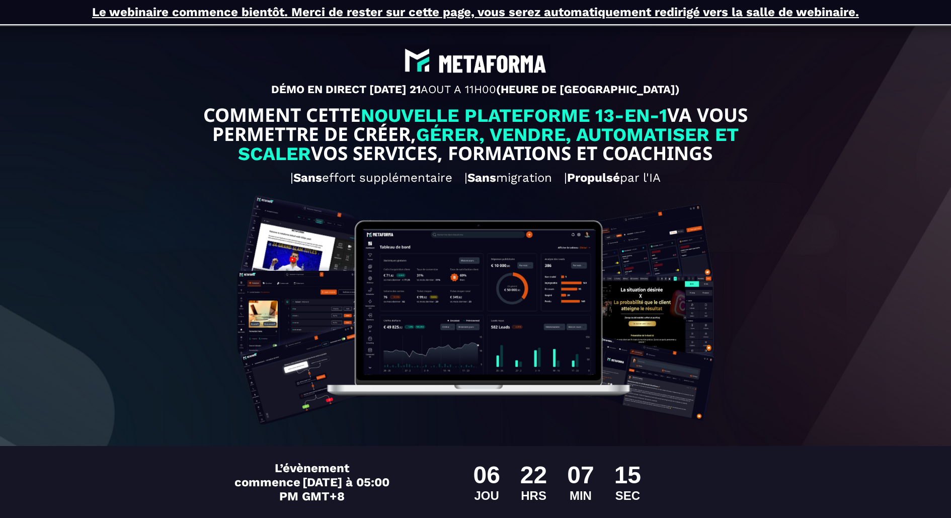 Image resolution: width=951 pixels, height=518 pixels. What do you see at coordinates (292, 475) in the screenshot?
I see `span: L’évènement commence` at bounding box center [292, 475].